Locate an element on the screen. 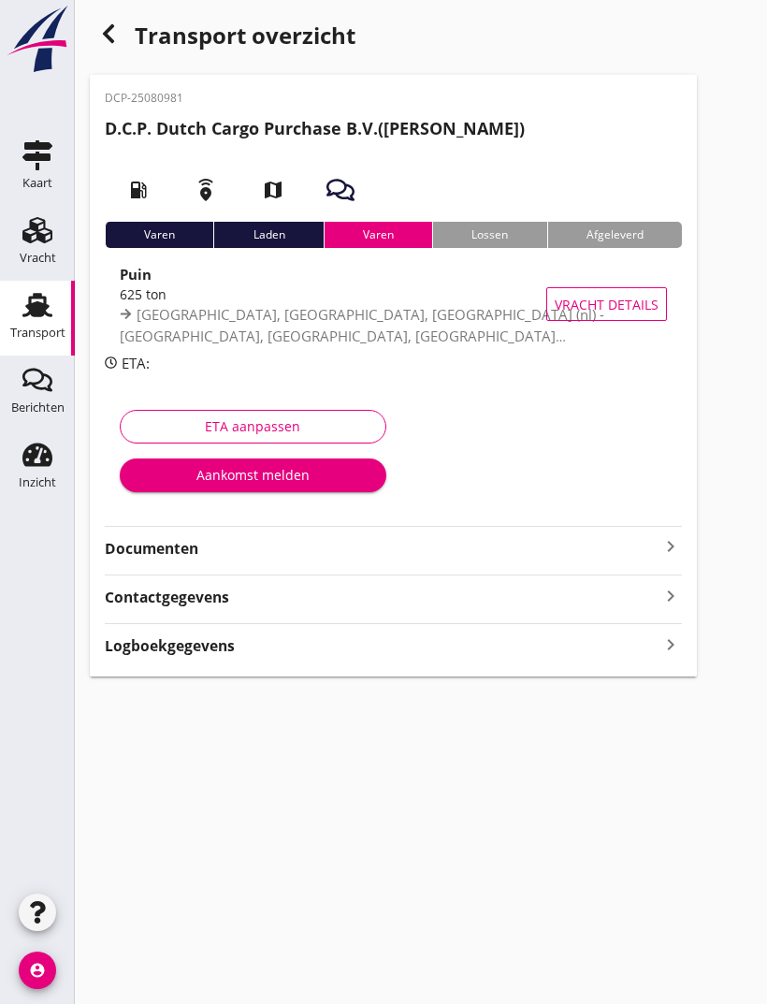 The width and height of the screenshot is (767, 1004). button: Aankomst melden is located at coordinates (253, 475).